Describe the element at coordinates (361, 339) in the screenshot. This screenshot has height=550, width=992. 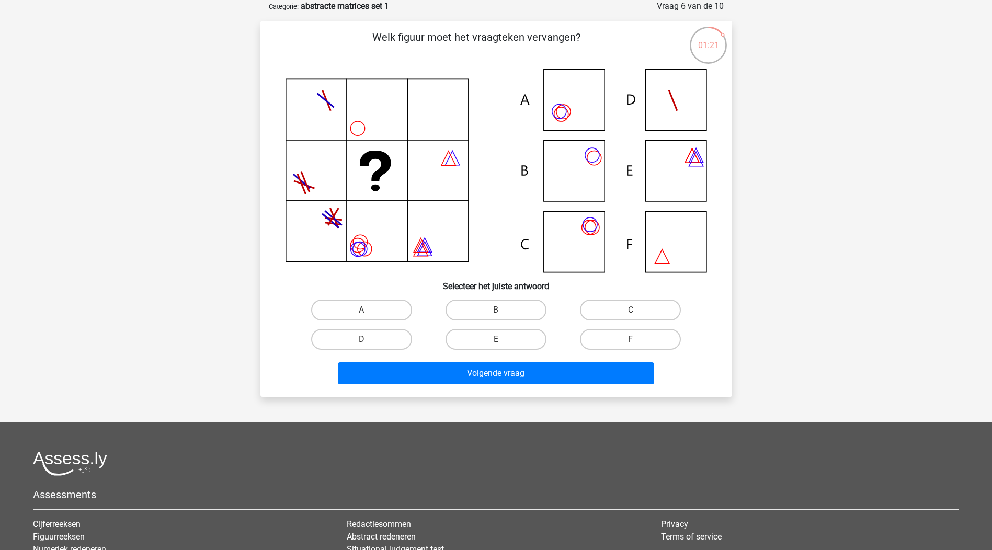
I see `label: D` at that location.